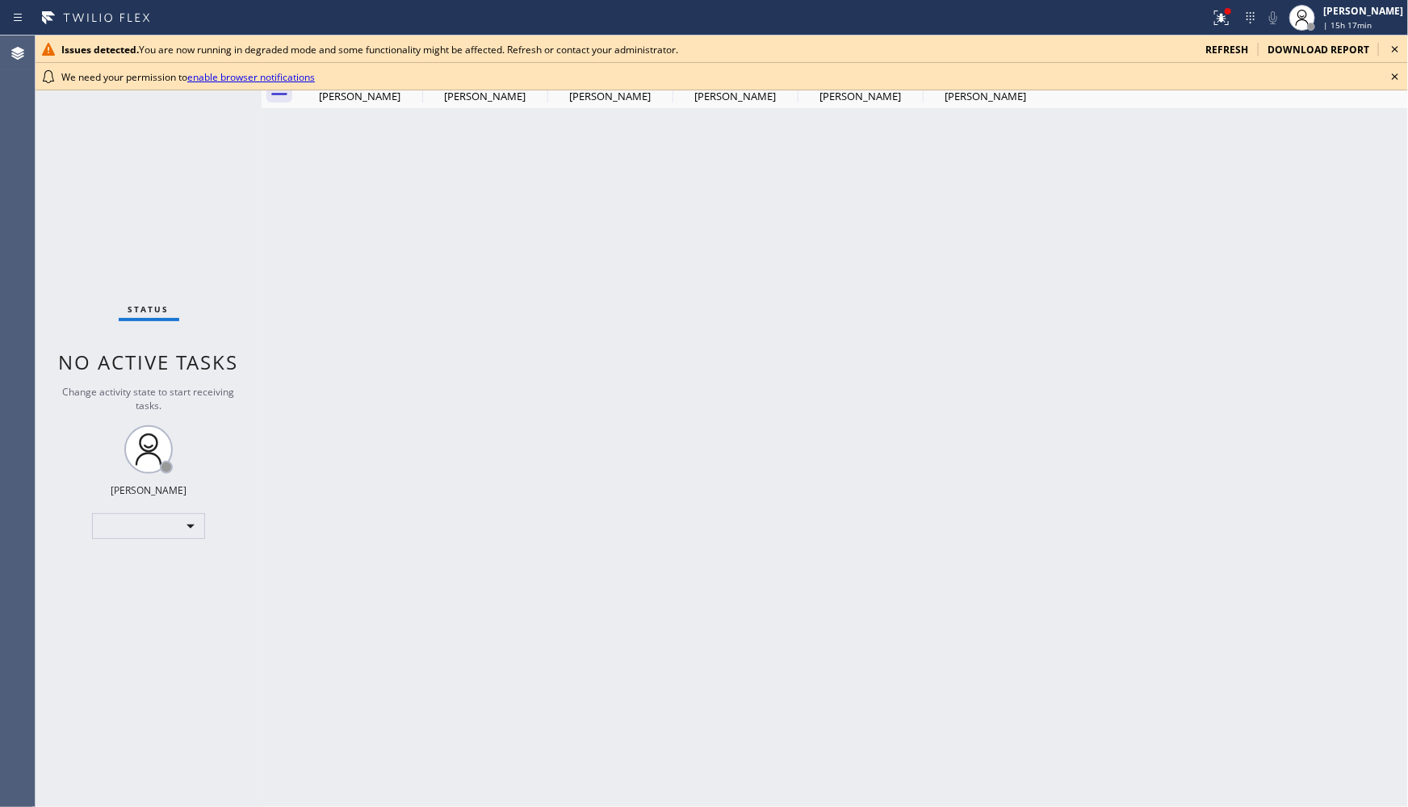 This screenshot has width=1408, height=807. What do you see at coordinates (149, 309) in the screenshot?
I see `span: Status` at bounding box center [149, 309].